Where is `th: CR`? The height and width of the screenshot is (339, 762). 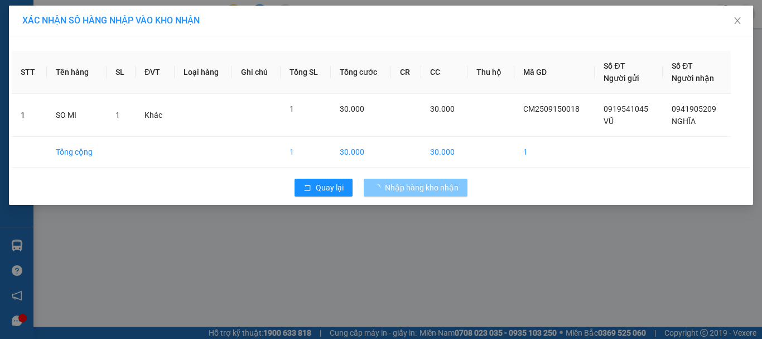 th: CR is located at coordinates (406, 72).